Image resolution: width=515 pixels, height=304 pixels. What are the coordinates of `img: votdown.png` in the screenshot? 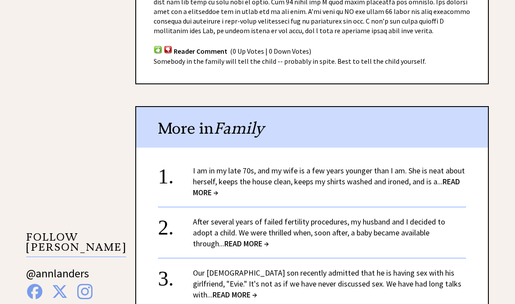 It's located at (168, 50).